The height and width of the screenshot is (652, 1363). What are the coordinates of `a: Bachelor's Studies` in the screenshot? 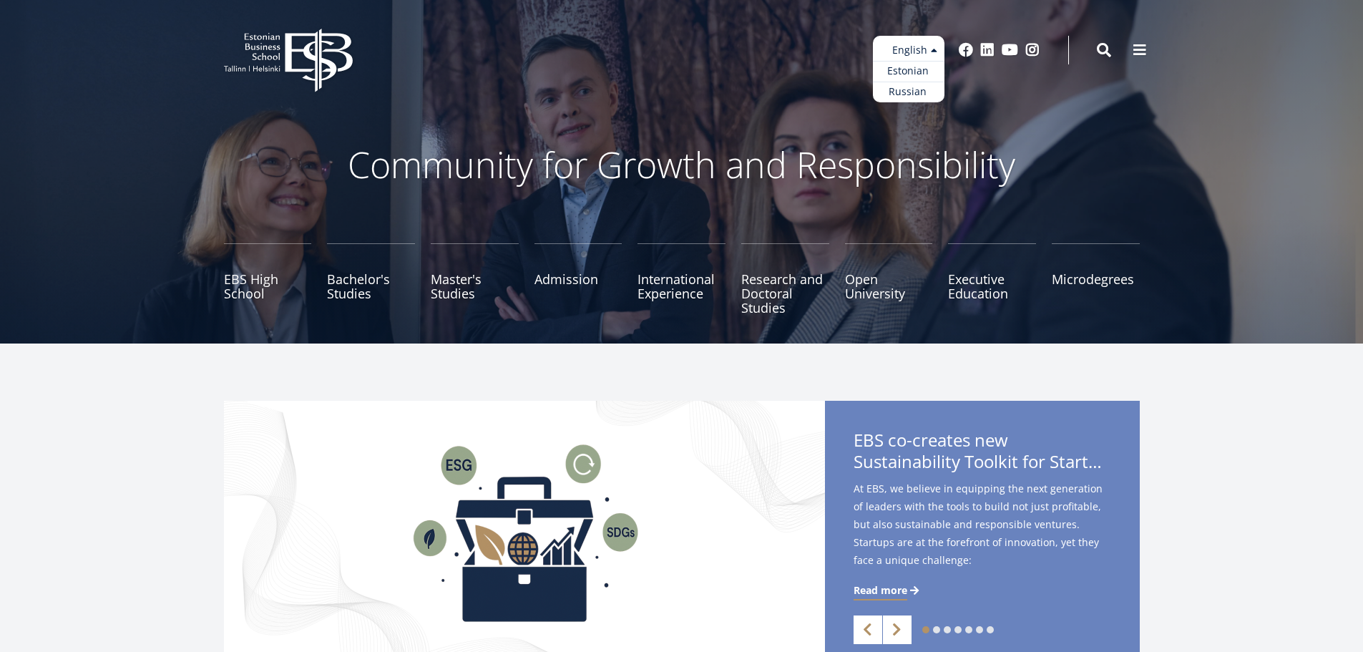 It's located at (371, 279).